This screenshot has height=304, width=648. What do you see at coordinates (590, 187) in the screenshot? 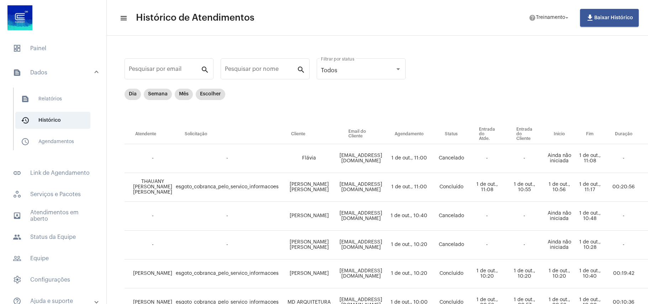
I see `td: 1 de out., 11:17` at bounding box center [590, 187].